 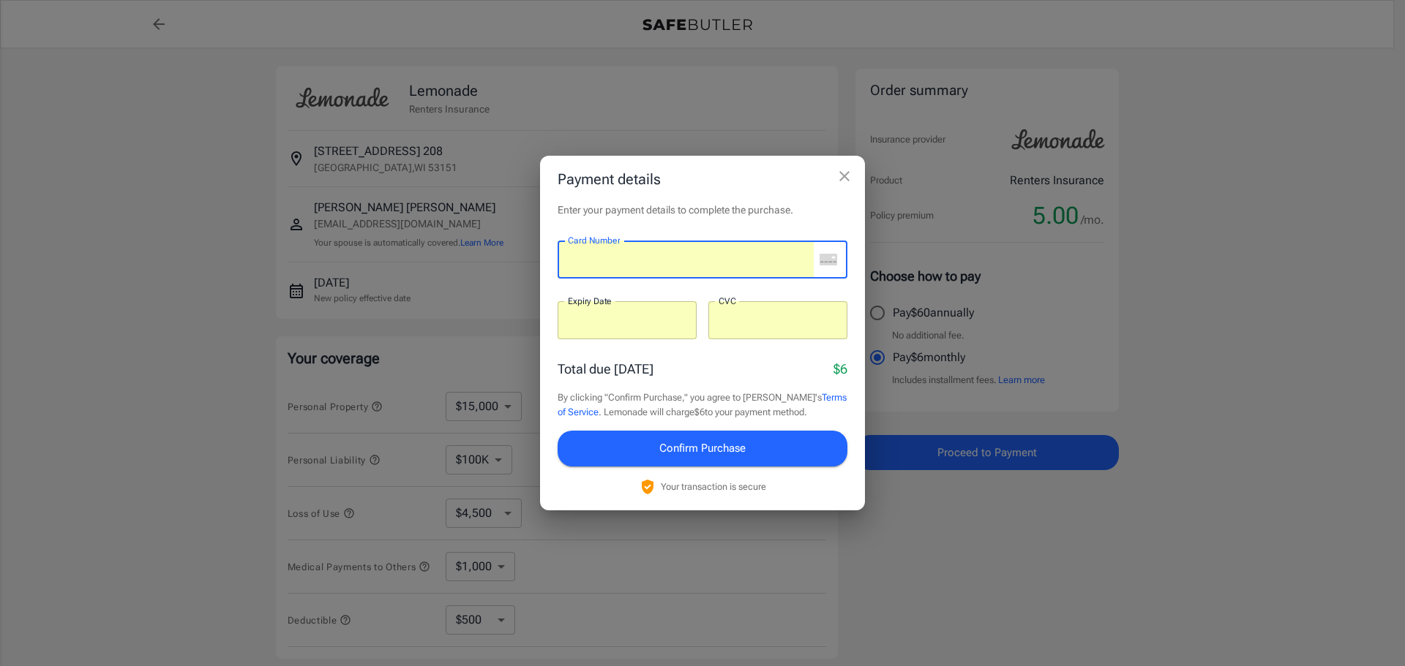 What do you see at coordinates (702, 405) in the screenshot?
I see `a: Terms of Service` at bounding box center [702, 405].